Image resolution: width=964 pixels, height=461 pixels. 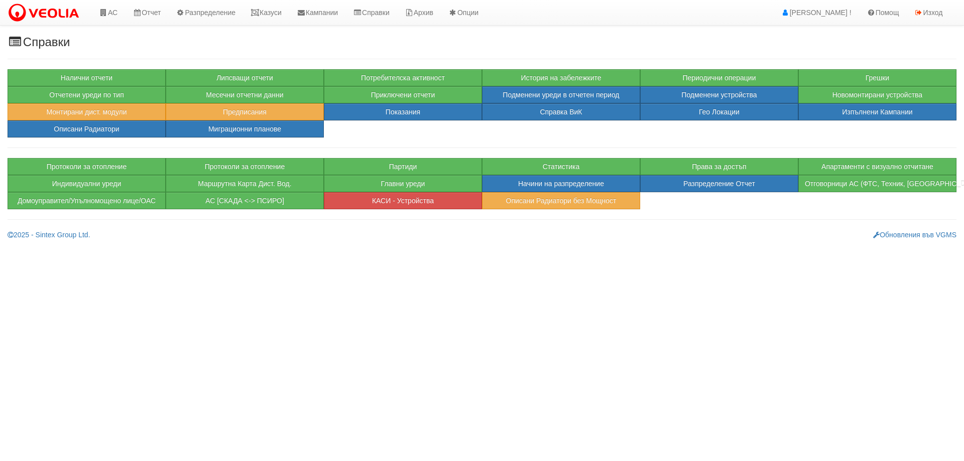 What do you see at coordinates (403, 78) in the screenshot?
I see `button: Потребителска активност` at bounding box center [403, 78].